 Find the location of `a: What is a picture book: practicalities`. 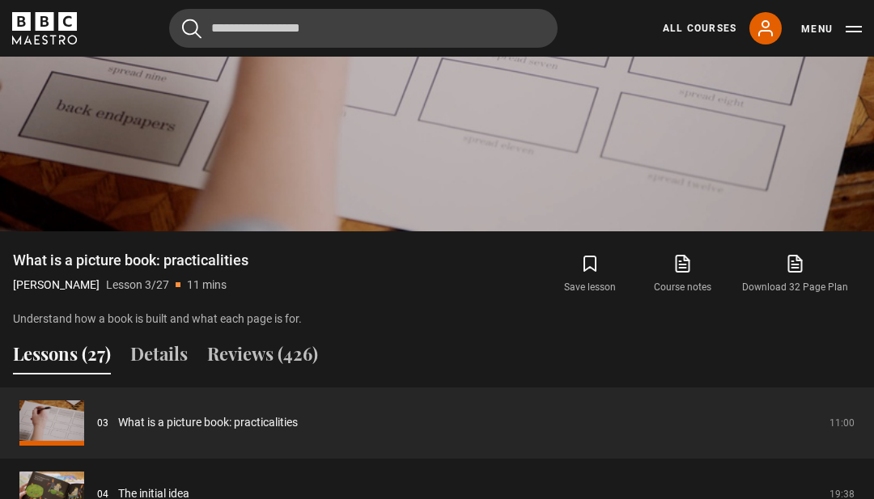

a: What is a picture book: practicalities is located at coordinates (208, 422).